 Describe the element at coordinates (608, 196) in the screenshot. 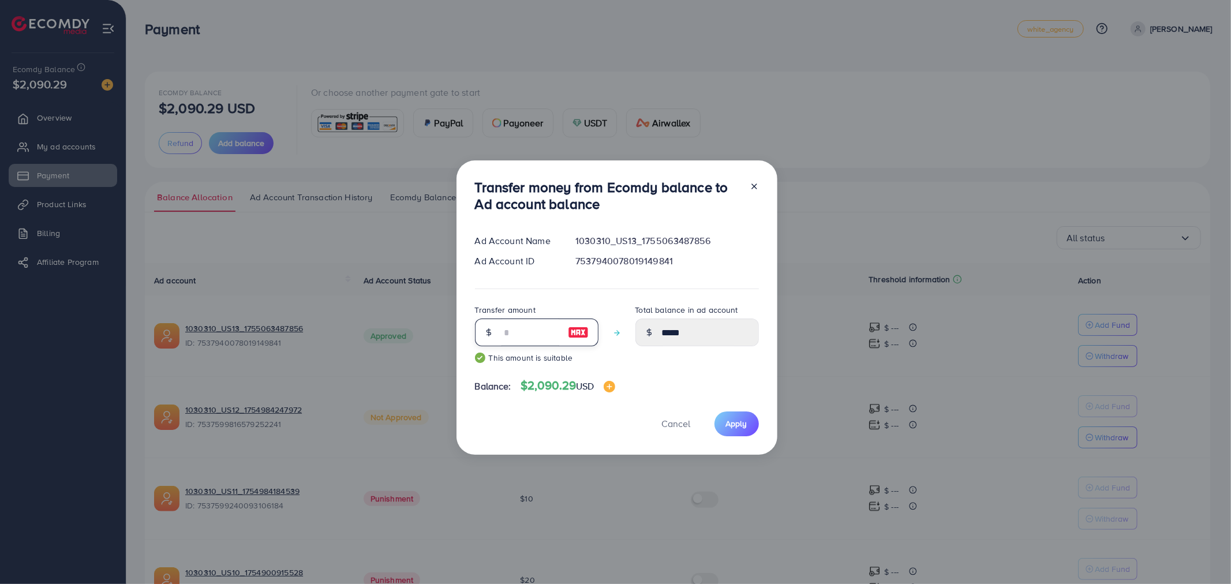

I see `h3: Transfer money from Ecomdy balance to Ad account balance` at that location.